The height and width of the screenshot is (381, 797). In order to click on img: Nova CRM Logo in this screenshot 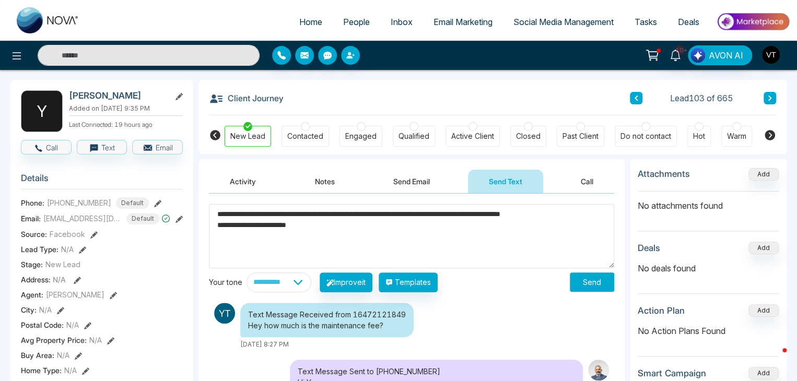, I will do `click(48, 20)`.